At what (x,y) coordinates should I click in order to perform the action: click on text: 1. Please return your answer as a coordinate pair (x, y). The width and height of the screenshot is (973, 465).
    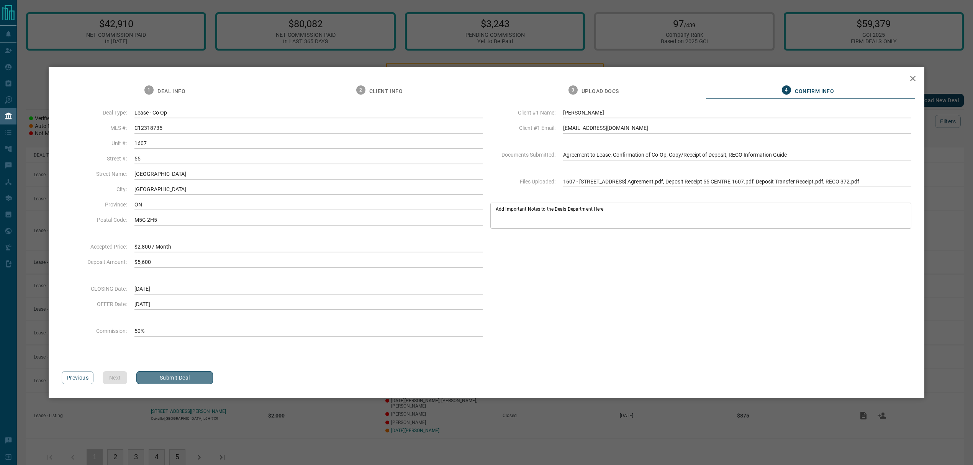
    Looking at the image, I should click on (149, 90).